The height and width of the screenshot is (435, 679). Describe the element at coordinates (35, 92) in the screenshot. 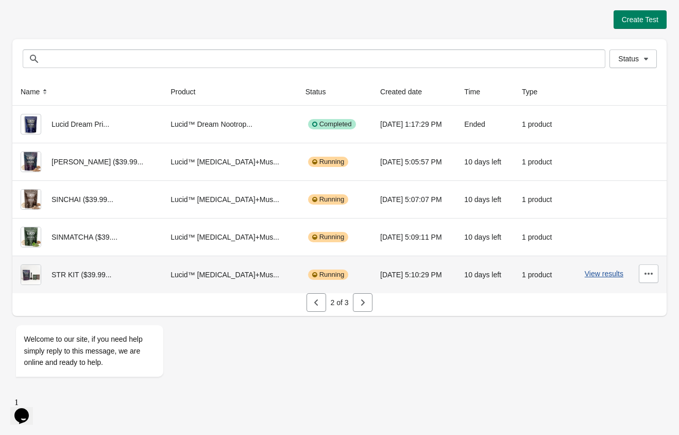

I see `button: Name` at that location.